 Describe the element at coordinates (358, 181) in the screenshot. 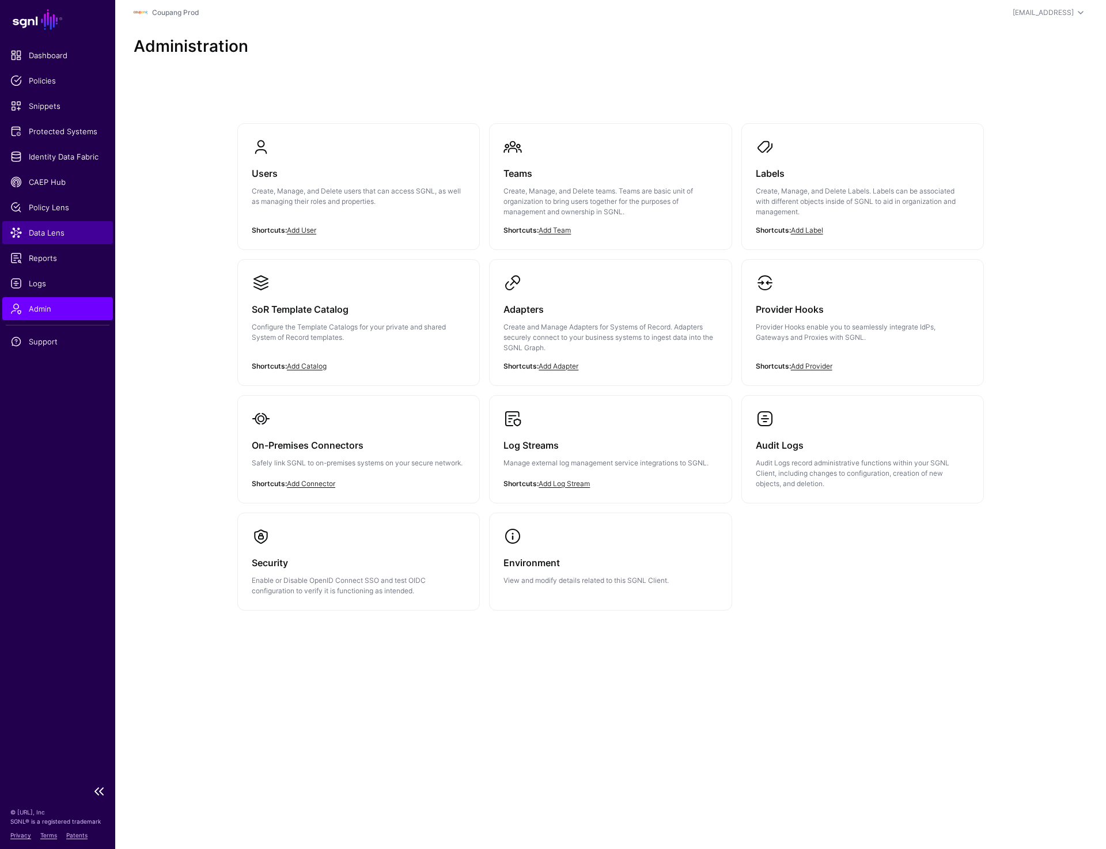

I see `a: UsersCreate, Manage, and Delete users that can access SGNL, as well as managing their roles and p...` at that location.